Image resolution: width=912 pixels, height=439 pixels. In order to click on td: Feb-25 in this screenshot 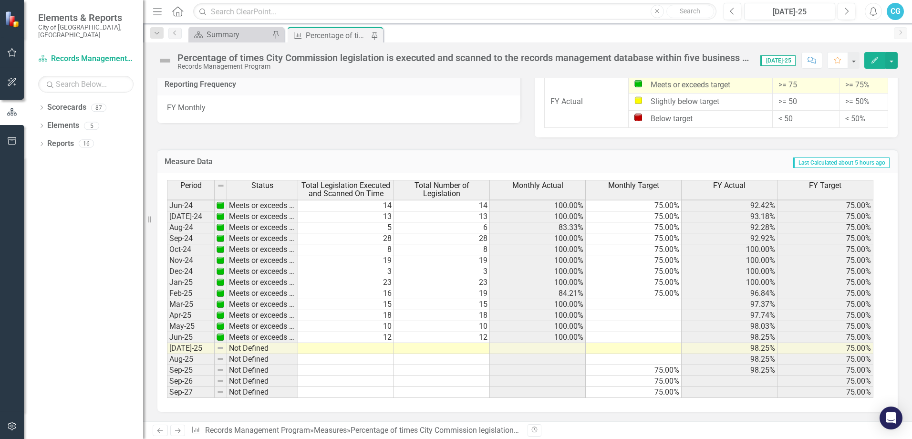, I will do `click(191, 293)`.